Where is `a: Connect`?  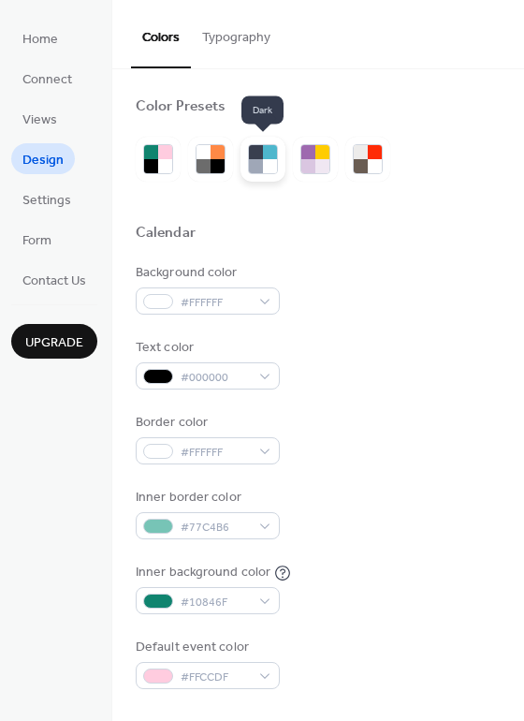
a: Connect is located at coordinates (47, 78).